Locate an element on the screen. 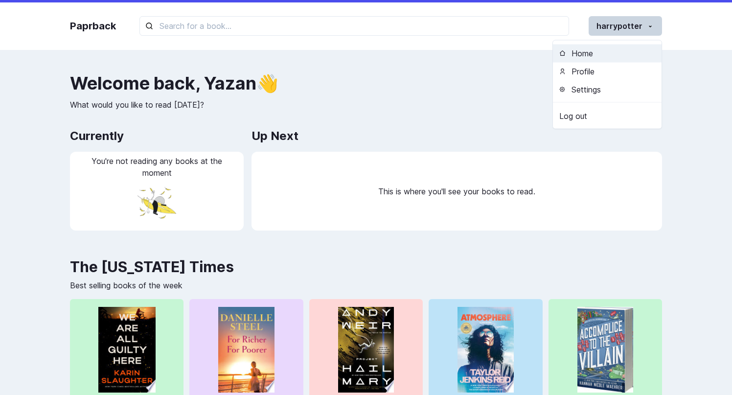 This screenshot has width=732, height=395. p: You're not reading any books at the moment is located at coordinates (156, 167).